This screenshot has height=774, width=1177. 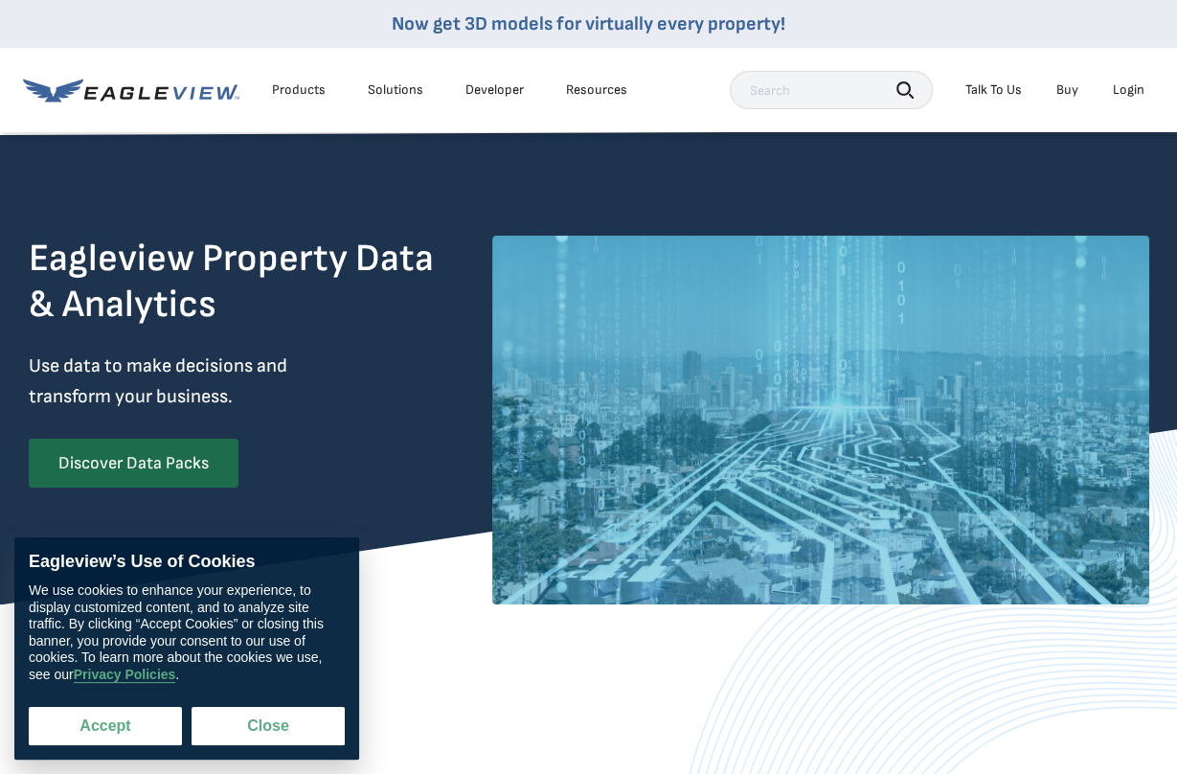 What do you see at coordinates (597, 90) in the screenshot?
I see `div: Resources` at bounding box center [597, 90].